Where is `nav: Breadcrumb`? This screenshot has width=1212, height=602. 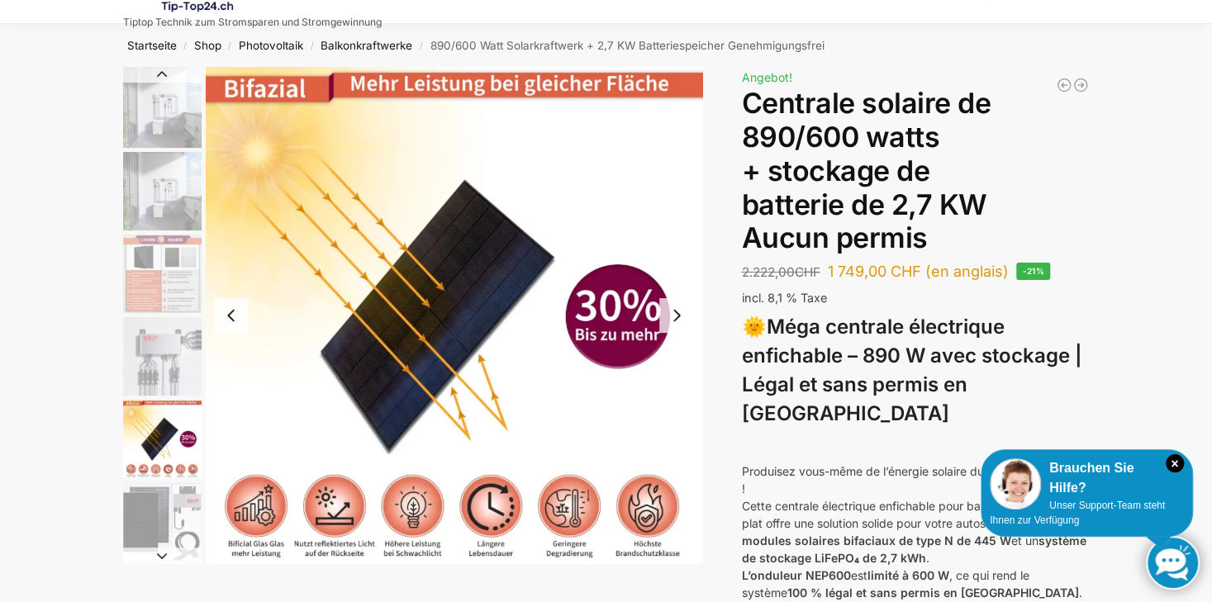 nav: Breadcrumb is located at coordinates (605, 45).